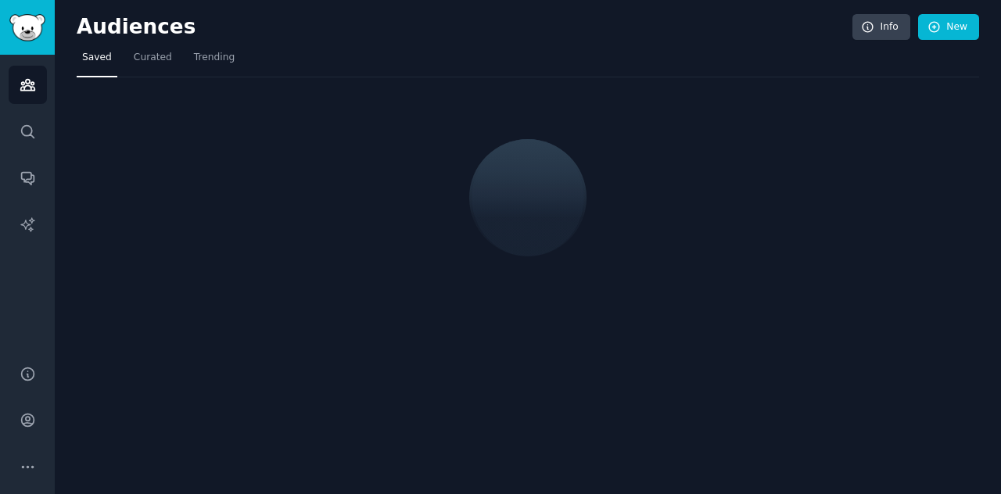  What do you see at coordinates (27, 27) in the screenshot?
I see `img: GummySearch logo` at bounding box center [27, 27].